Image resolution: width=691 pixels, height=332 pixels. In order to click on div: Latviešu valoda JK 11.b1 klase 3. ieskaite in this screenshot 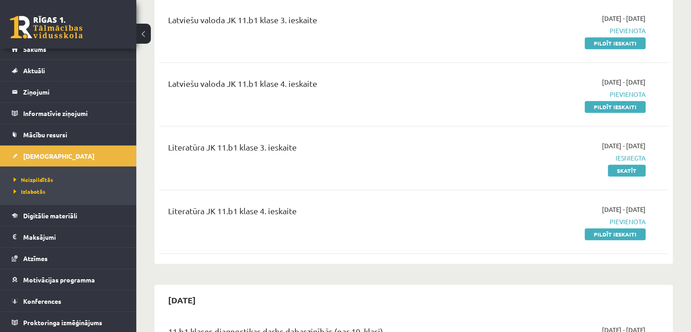, I will do `click(325, 22)`.